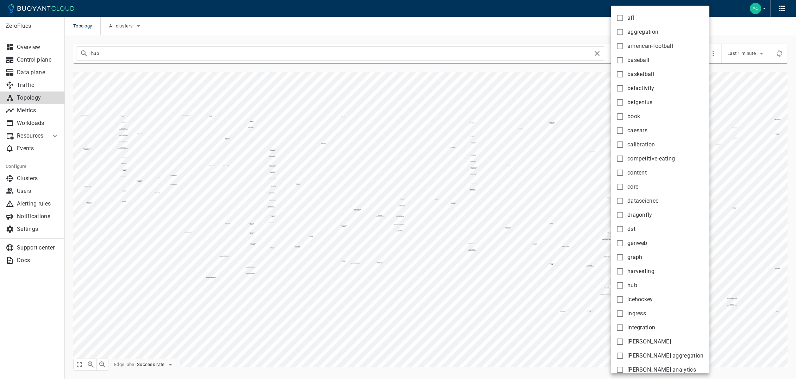 This screenshot has width=796, height=379. Describe the element at coordinates (641, 328) in the screenshot. I see `span: integration` at that location.